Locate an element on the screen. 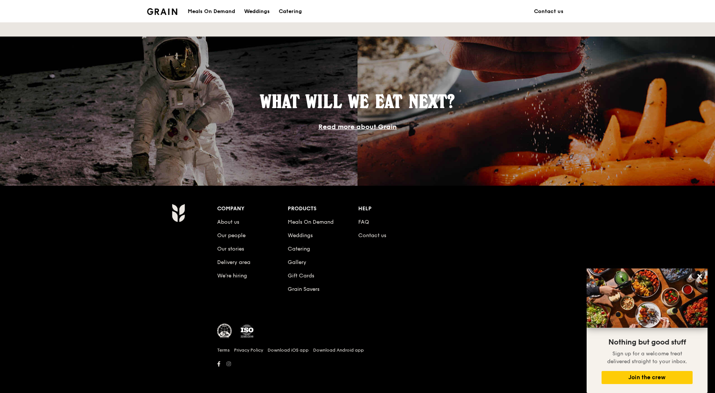 The height and width of the screenshot is (393, 715). a: Gallery is located at coordinates (297, 262).